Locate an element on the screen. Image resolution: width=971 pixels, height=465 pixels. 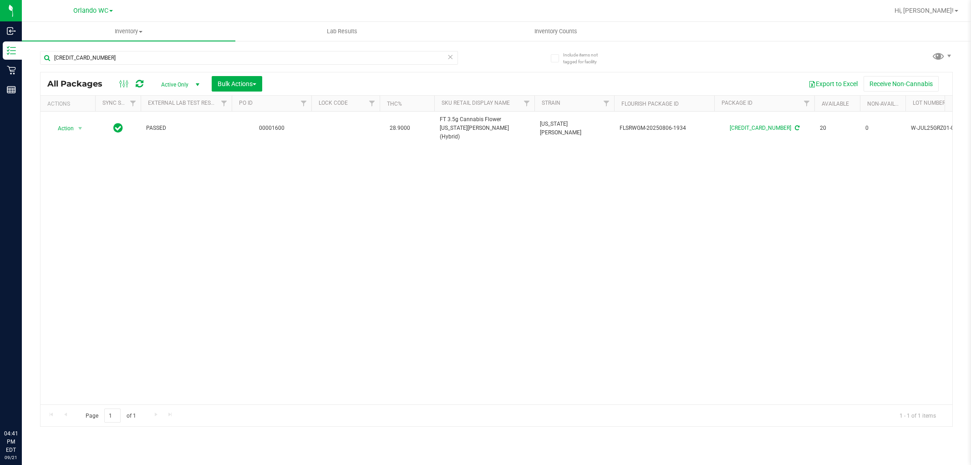
a: Available is located at coordinates (835, 104).